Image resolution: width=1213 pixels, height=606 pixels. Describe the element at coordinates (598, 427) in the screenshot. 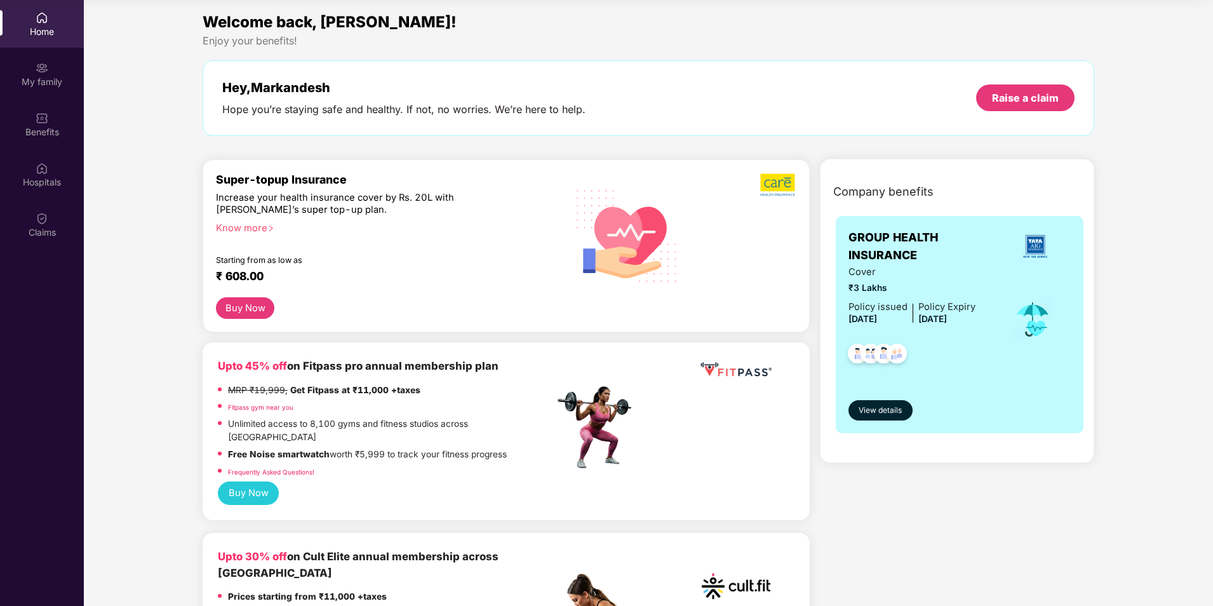

I see `img: fpp.png` at that location.